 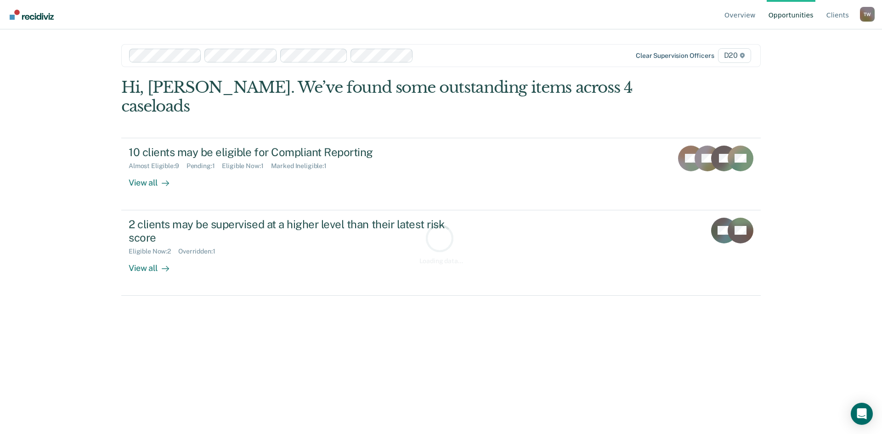 I want to click on img: Recidiviz, so click(x=32, y=15).